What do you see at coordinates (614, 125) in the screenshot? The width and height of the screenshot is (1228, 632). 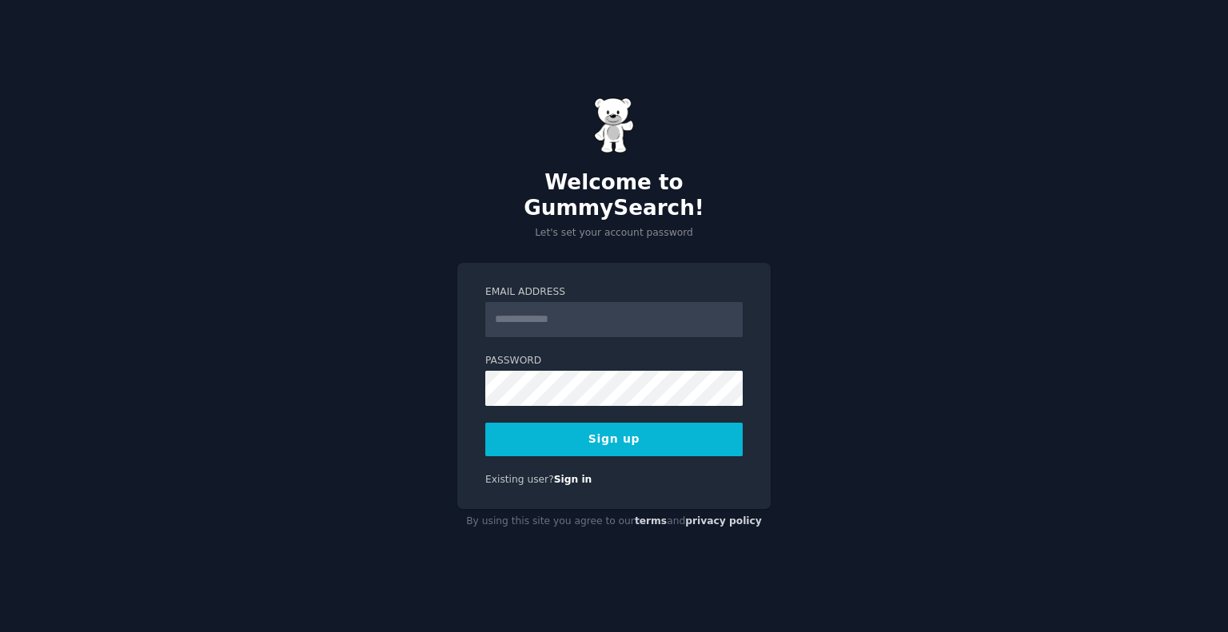 I see `img: Gummy Bear` at bounding box center [614, 125].